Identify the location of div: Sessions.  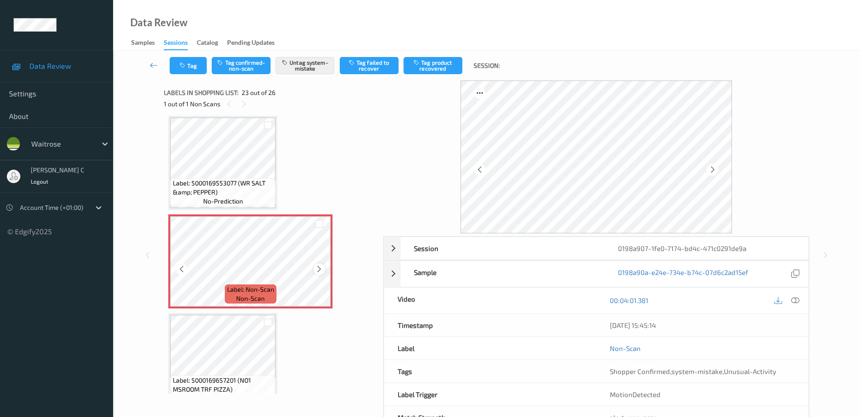
(176, 44).